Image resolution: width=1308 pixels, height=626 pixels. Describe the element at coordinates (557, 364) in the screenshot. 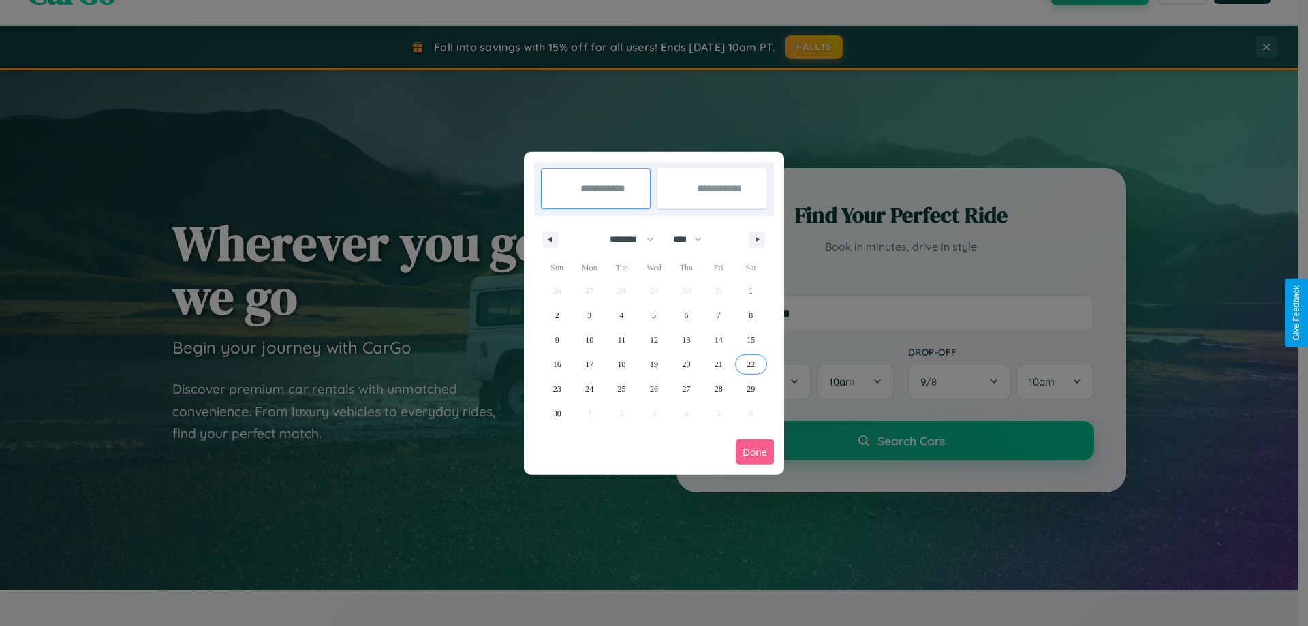

I see `button: 16` at that location.